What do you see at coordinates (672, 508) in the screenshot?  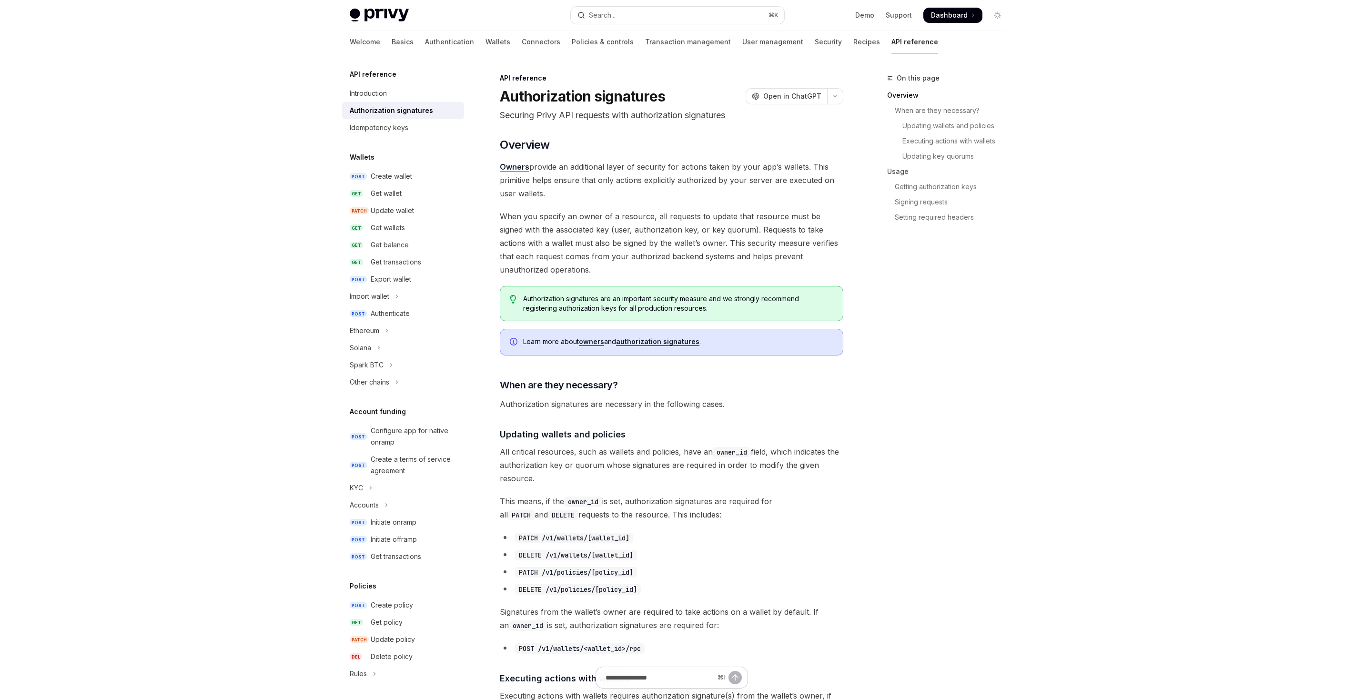 I see `span: This means, if the is set, authorization signatures are required for all and requests to the reso...` at bounding box center [672, 508].